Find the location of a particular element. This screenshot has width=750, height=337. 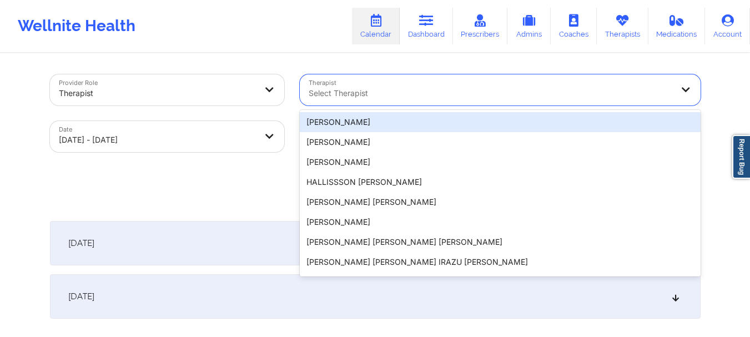

a: Account is located at coordinates (727, 26).